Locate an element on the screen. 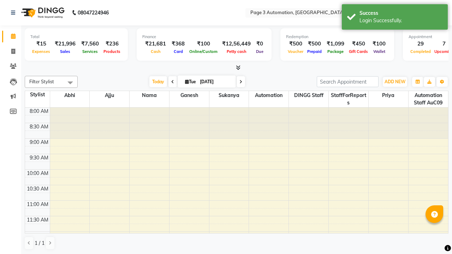 The width and height of the screenshot is (452, 254). div: ₹7,560 is located at coordinates (90, 44).